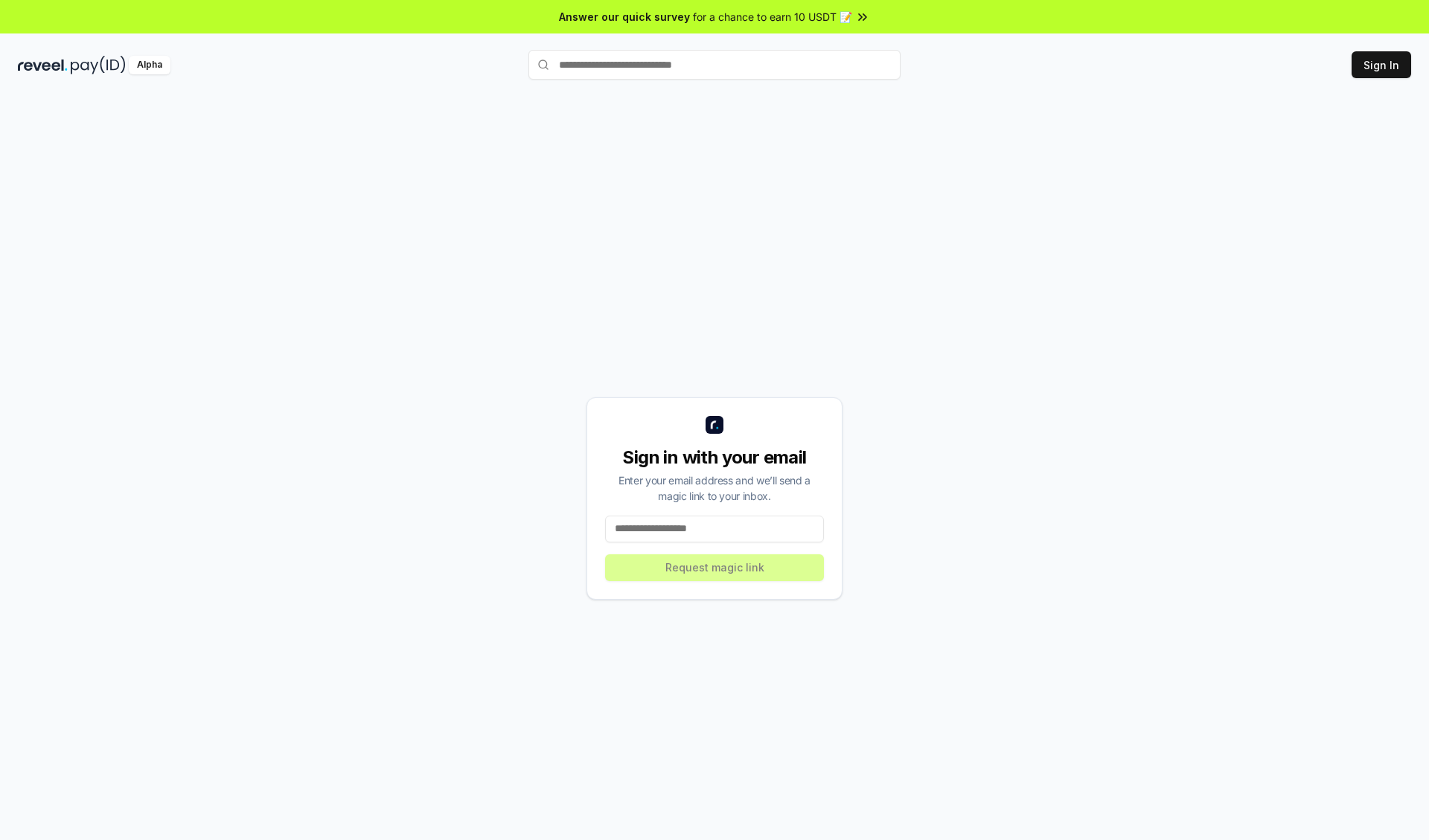 This screenshot has width=1429, height=840. I want to click on div: Alpha, so click(150, 65).